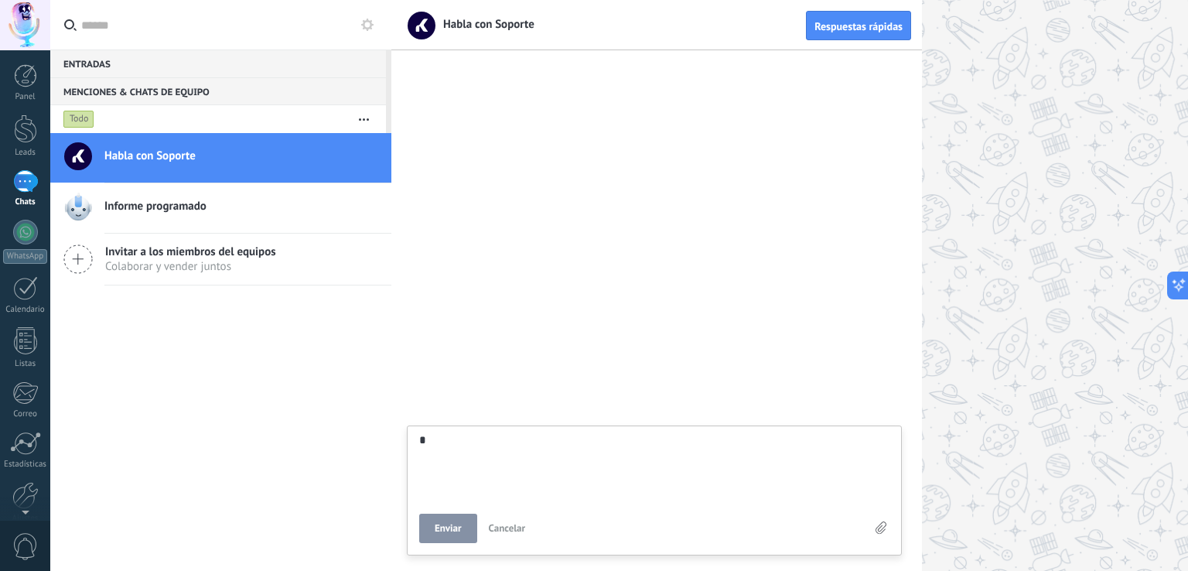 Image resolution: width=1188 pixels, height=571 pixels. What do you see at coordinates (507, 528) in the screenshot?
I see `button: Cancelar` at bounding box center [507, 528].